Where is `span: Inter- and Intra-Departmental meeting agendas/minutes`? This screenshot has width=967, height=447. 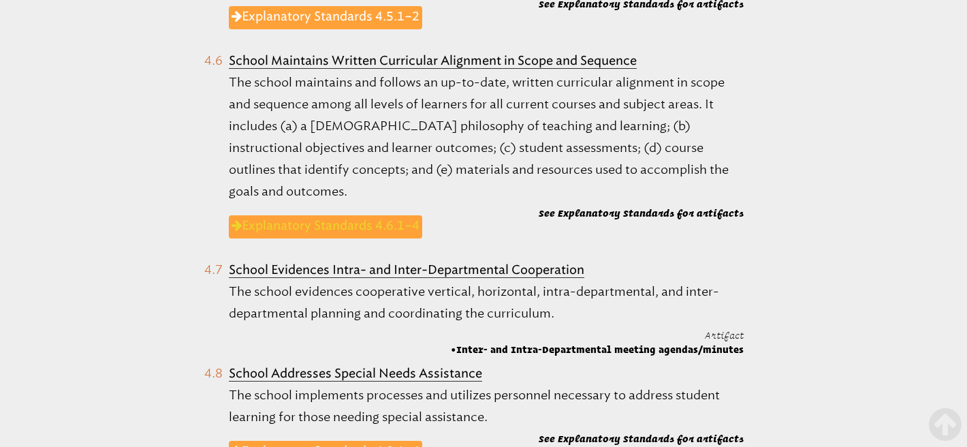 span: Inter- and Intra-Departmental meeting agendas/minutes is located at coordinates (598, 350).